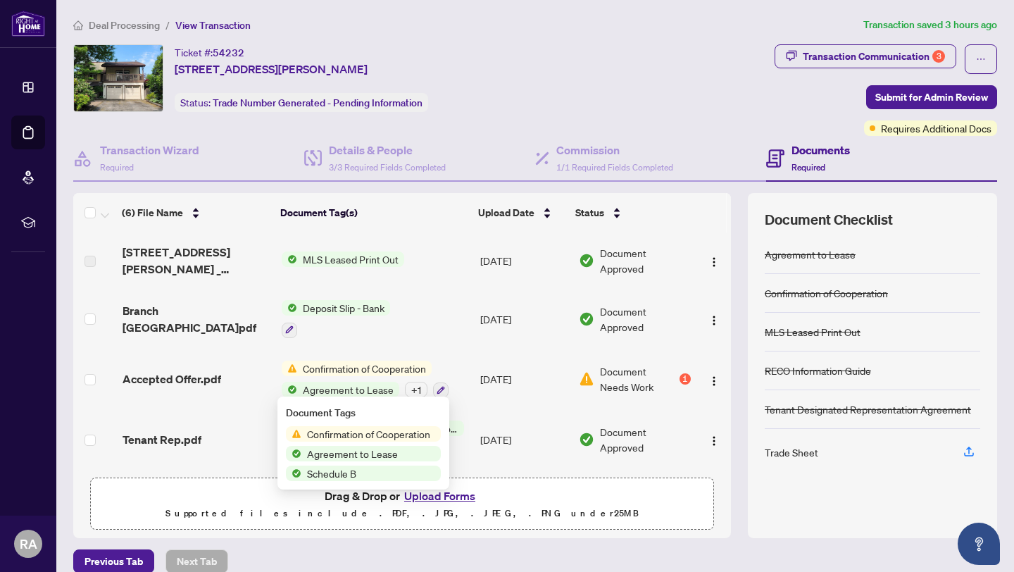 The width and height of the screenshot is (1014, 572). Describe the element at coordinates (589, 213) in the screenshot. I see `span: Status` at that location.